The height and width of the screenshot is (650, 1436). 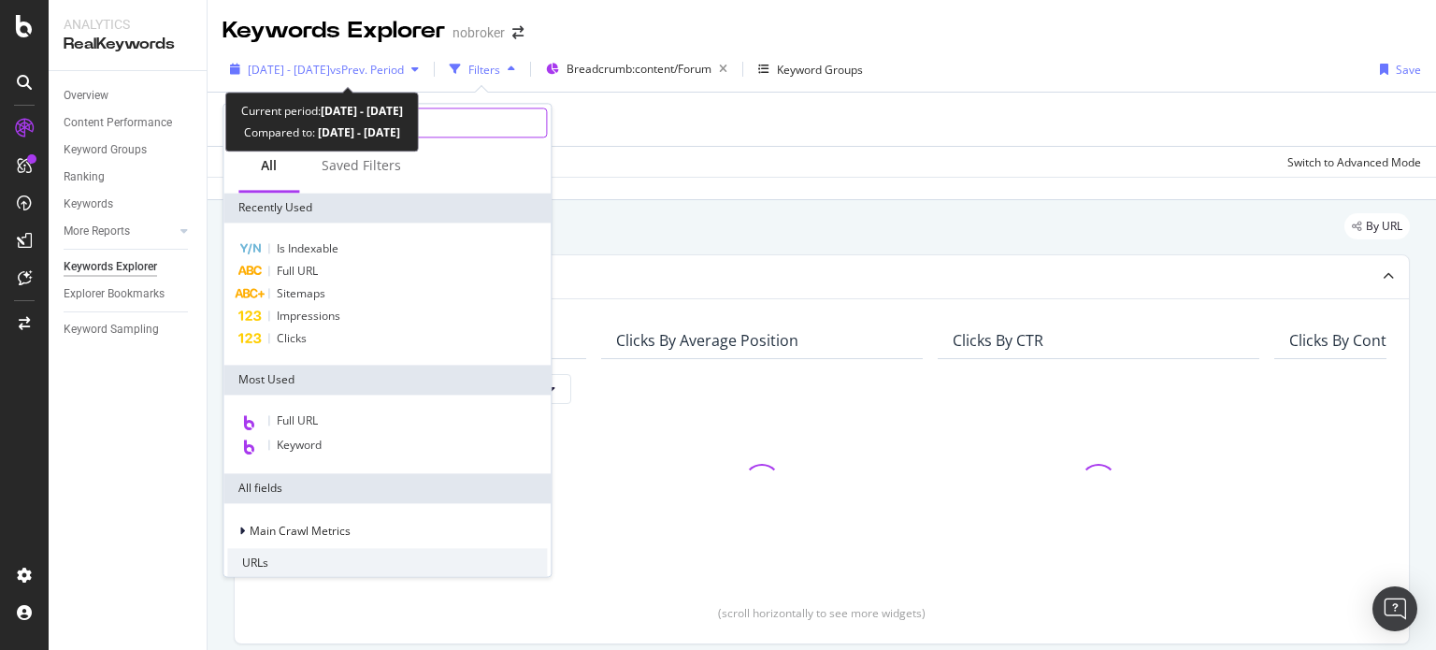 I want to click on div: RealKeywords, so click(x=127, y=44).